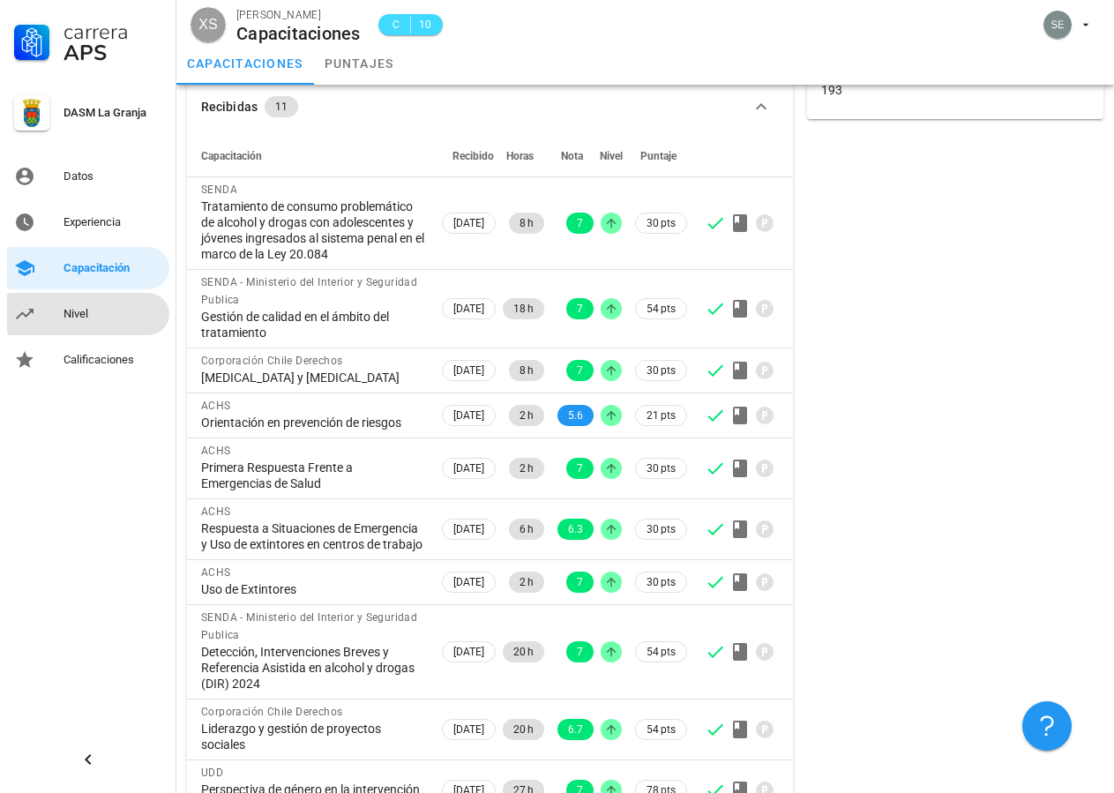  Describe the element at coordinates (312, 476) in the screenshot. I see `div: Primera Respuesta Frente a Emergencias de Salud` at that location.